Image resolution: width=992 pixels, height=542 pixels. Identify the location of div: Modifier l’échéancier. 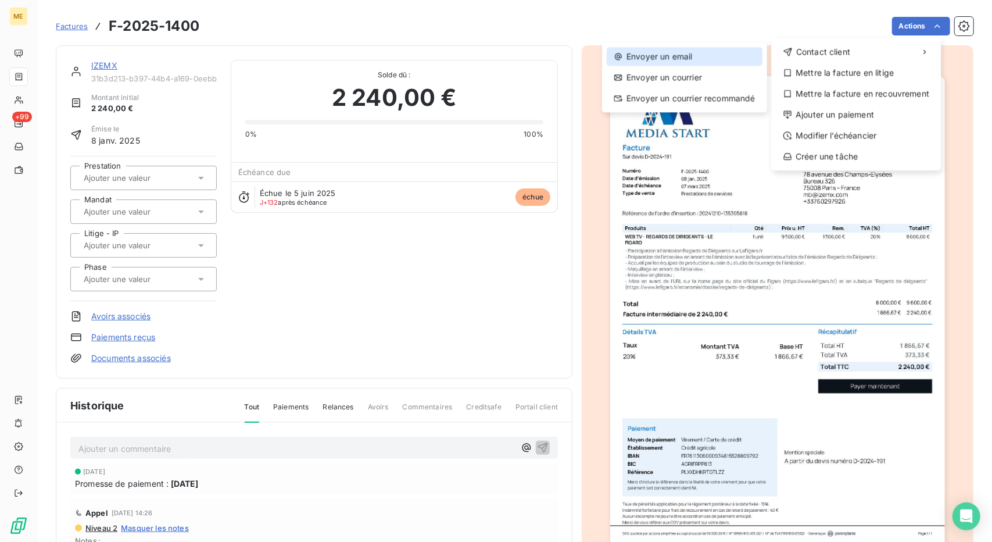
(856, 135).